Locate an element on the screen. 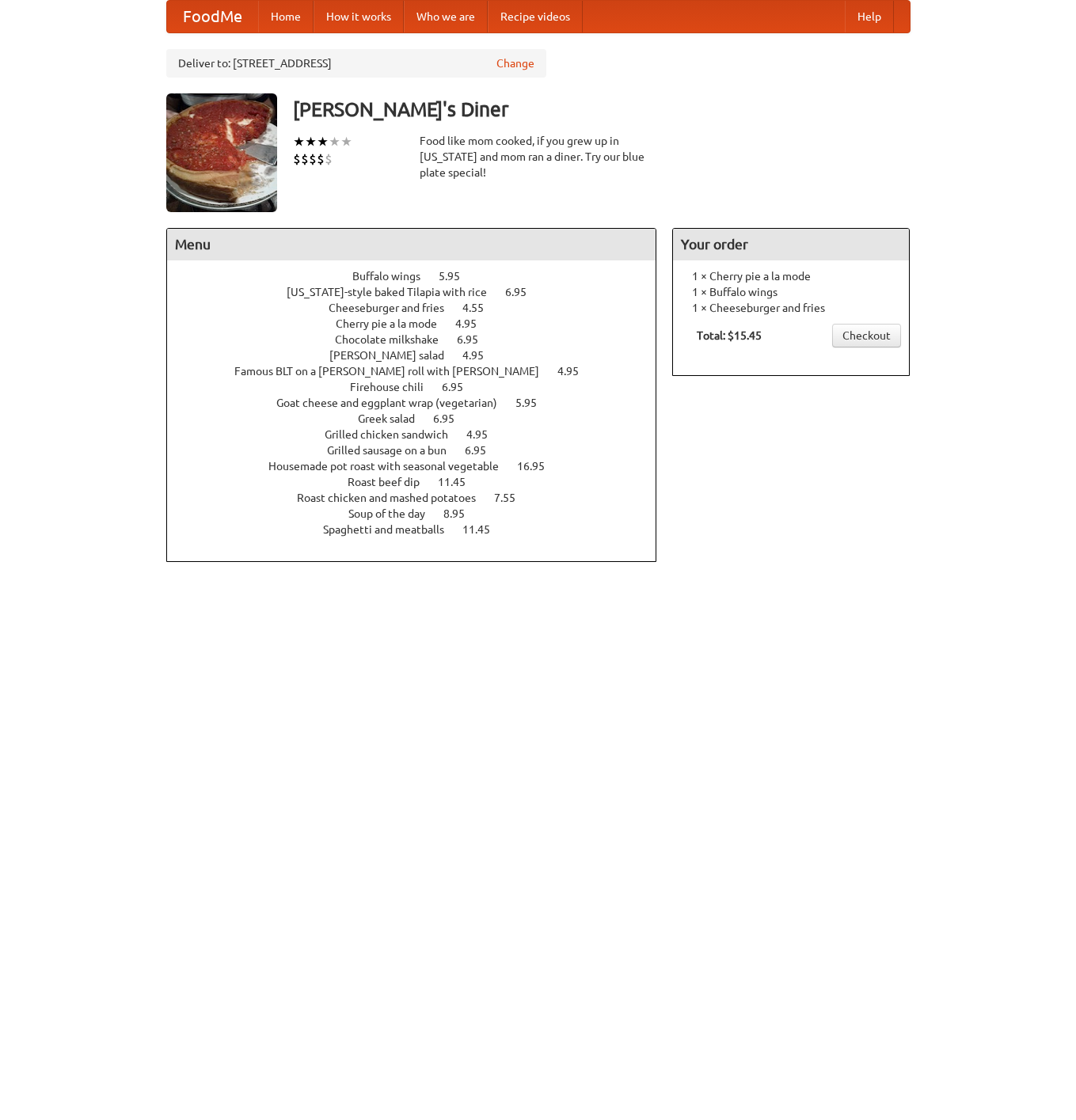 This screenshot has height=1120, width=1076. span: 16.95 is located at coordinates (538, 467).